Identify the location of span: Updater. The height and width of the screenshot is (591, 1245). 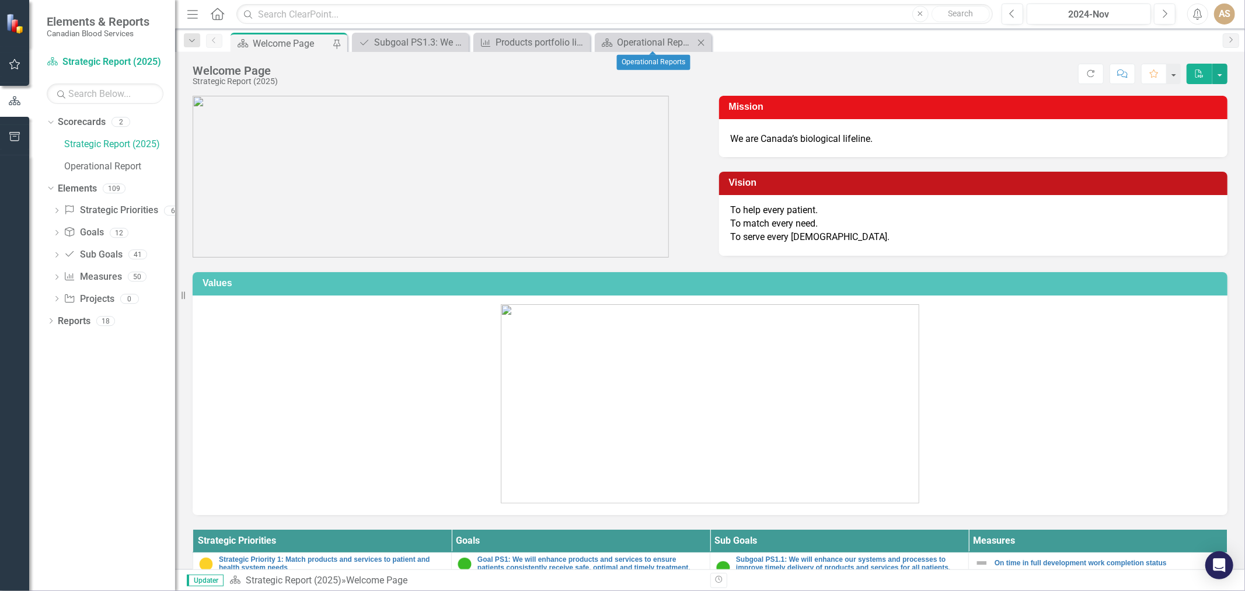
(205, 580).